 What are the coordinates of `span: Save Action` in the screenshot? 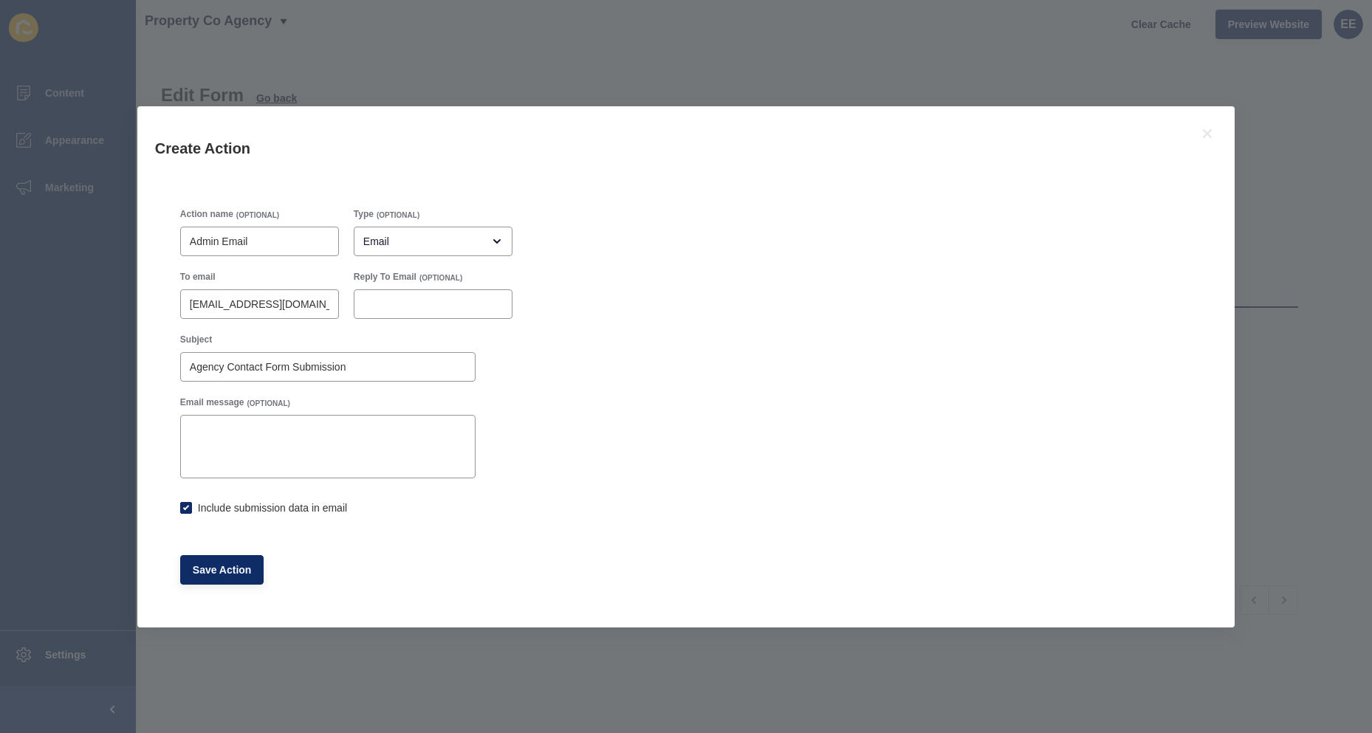 It's located at (222, 570).